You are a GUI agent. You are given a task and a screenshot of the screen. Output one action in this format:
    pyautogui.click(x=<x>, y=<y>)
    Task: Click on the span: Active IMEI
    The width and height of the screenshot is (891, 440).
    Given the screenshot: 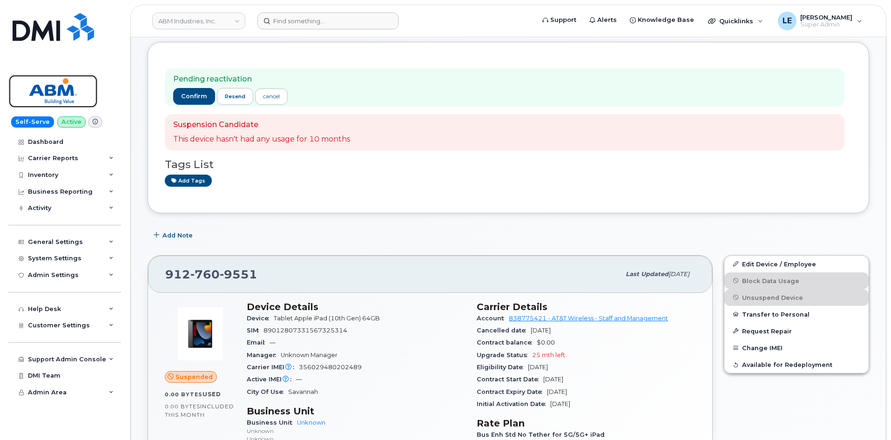 What is the action you would take?
    pyautogui.click(x=271, y=379)
    